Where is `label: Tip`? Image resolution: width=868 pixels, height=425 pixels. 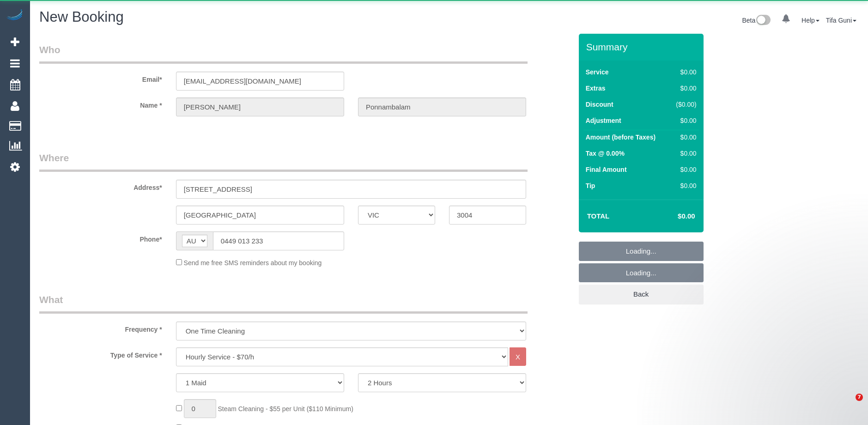 label: Tip is located at coordinates (590, 186).